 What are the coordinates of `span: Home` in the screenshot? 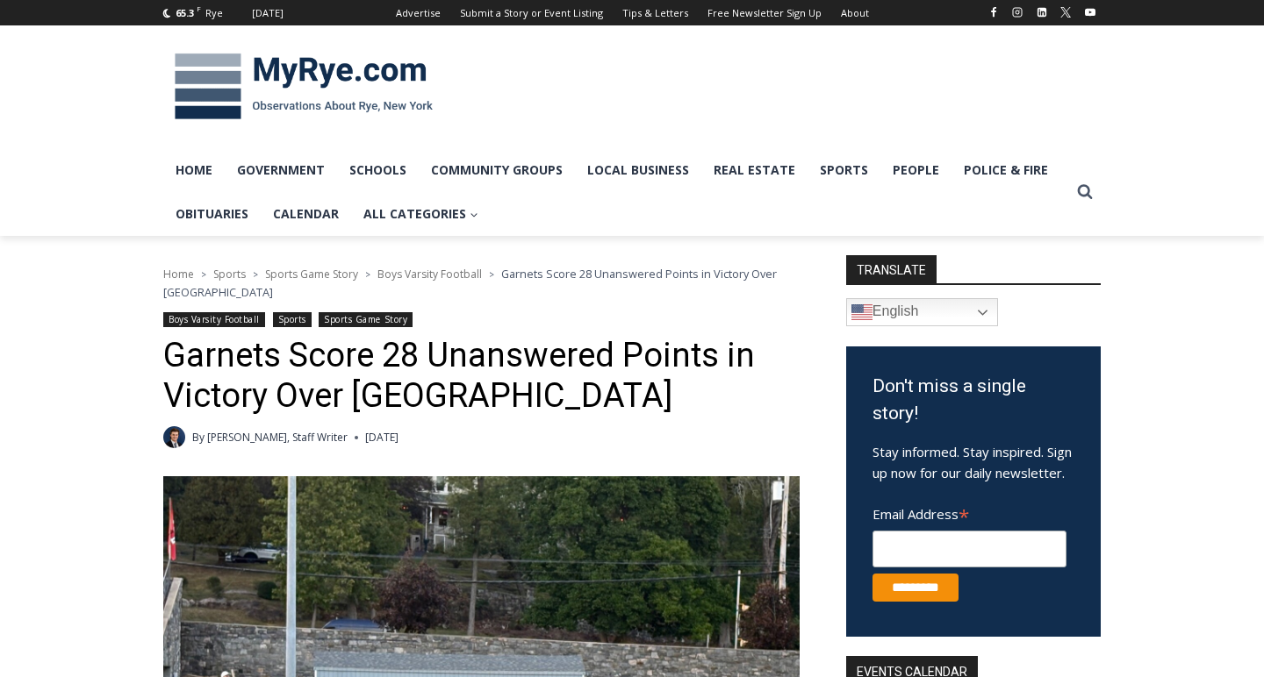 It's located at (178, 274).